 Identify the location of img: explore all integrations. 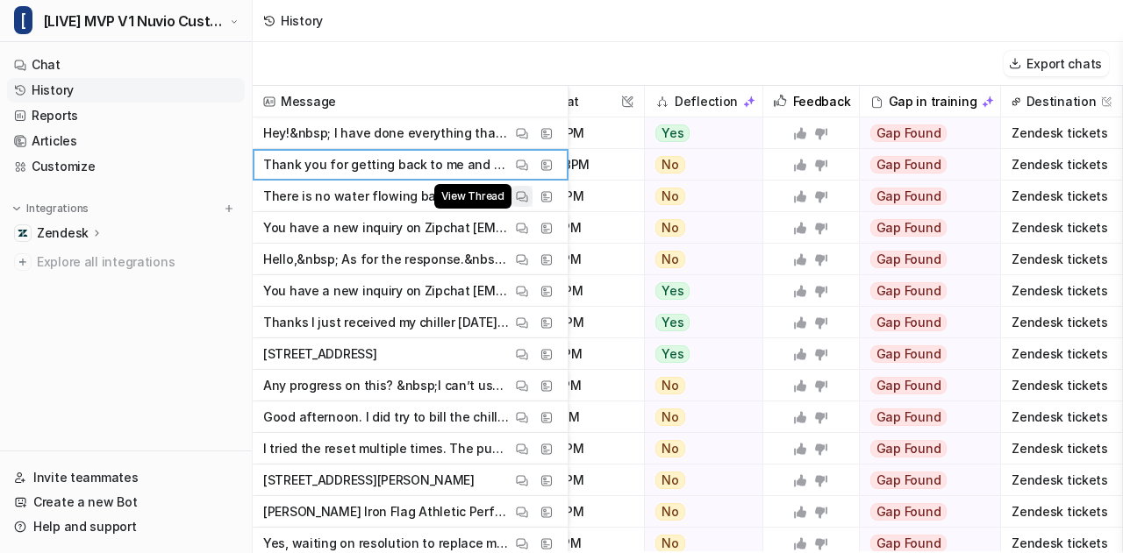
(23, 262).